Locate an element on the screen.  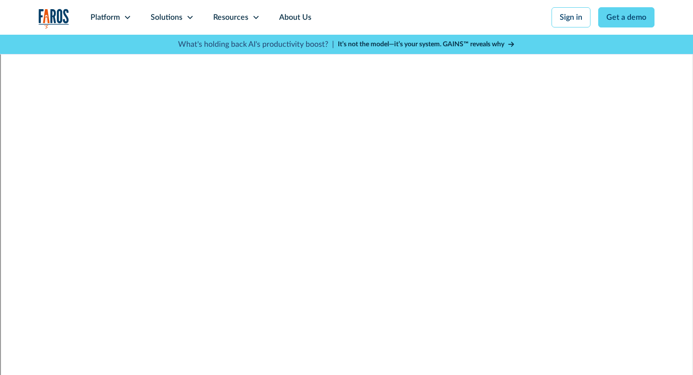
a: It’s not the model—it’s your system. GAINS™ reveals why is located at coordinates (427, 44).